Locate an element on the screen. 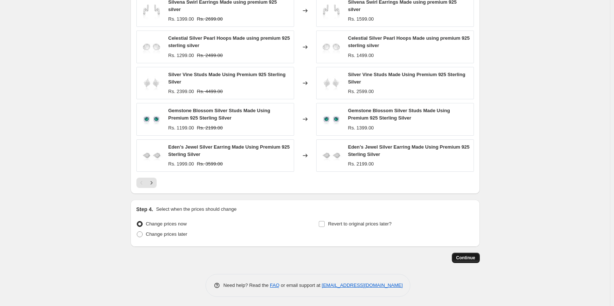 The image size is (614, 306). strike: Rs. 2699.00 is located at coordinates (210, 19).